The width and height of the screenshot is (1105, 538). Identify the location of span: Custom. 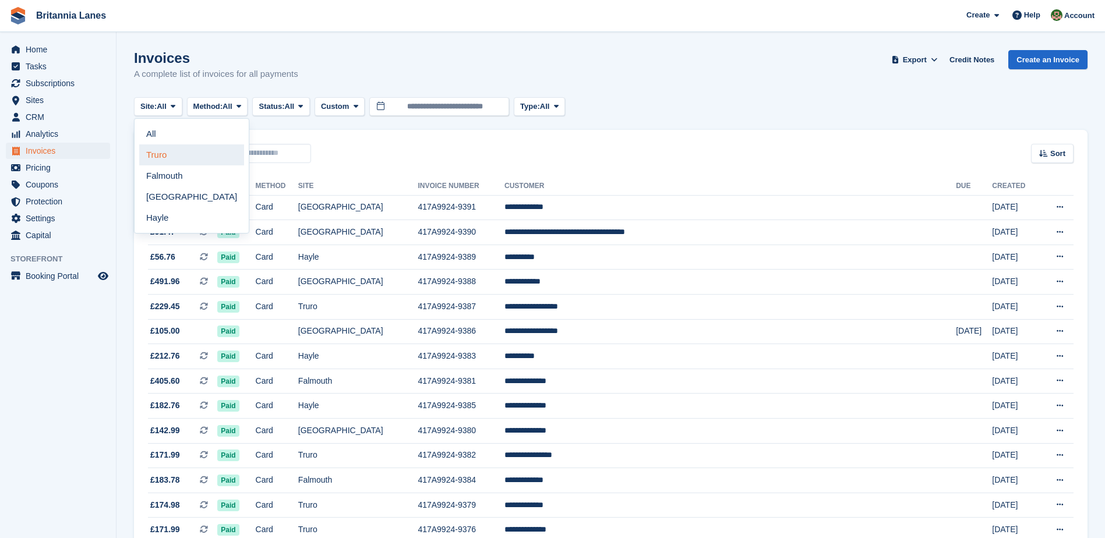
(335, 107).